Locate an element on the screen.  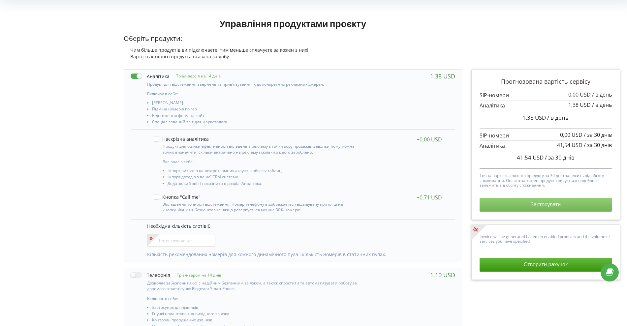
li: Імпорт доходів з вашої CRM системи, is located at coordinates (262, 178).